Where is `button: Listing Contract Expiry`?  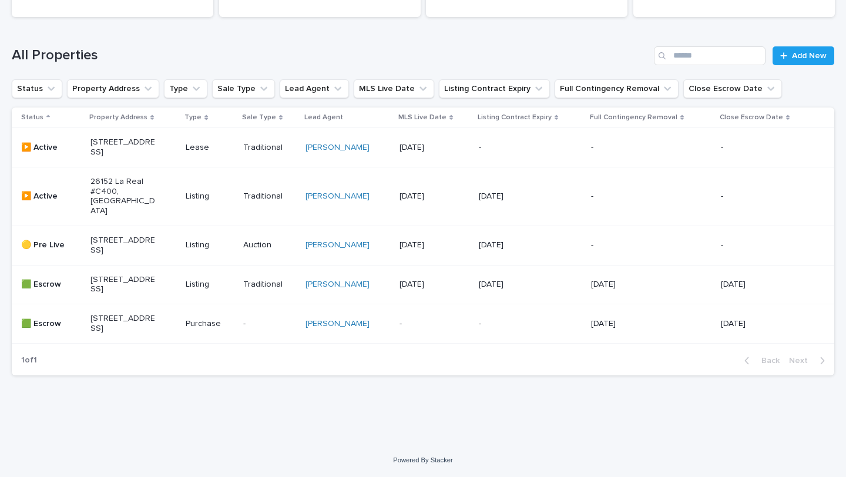
button: Listing Contract Expiry is located at coordinates (494, 89).